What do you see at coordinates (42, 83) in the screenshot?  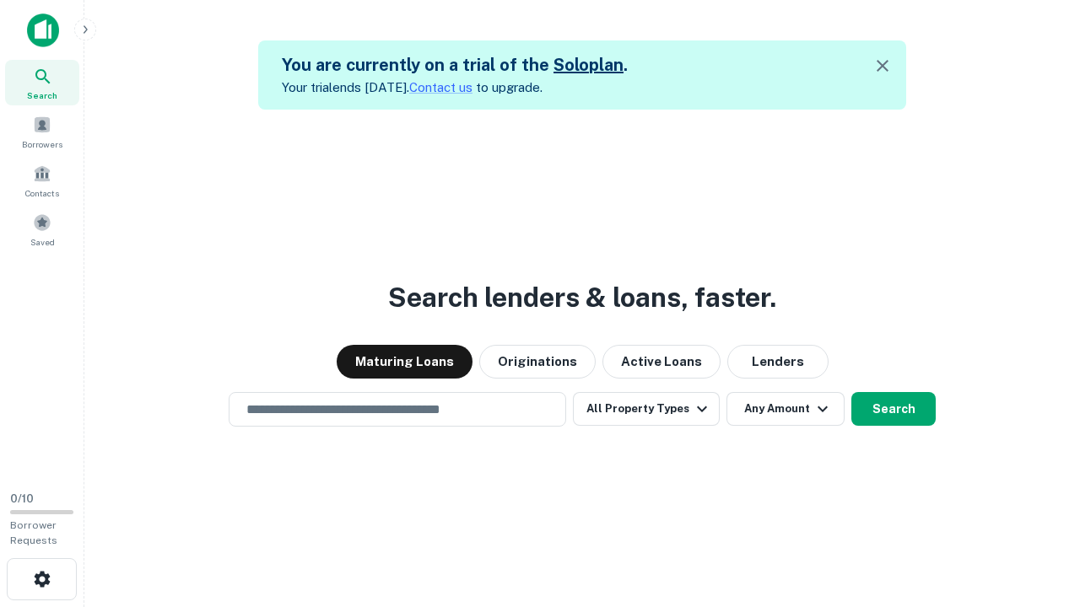 I see `a: Search` at bounding box center [42, 83].